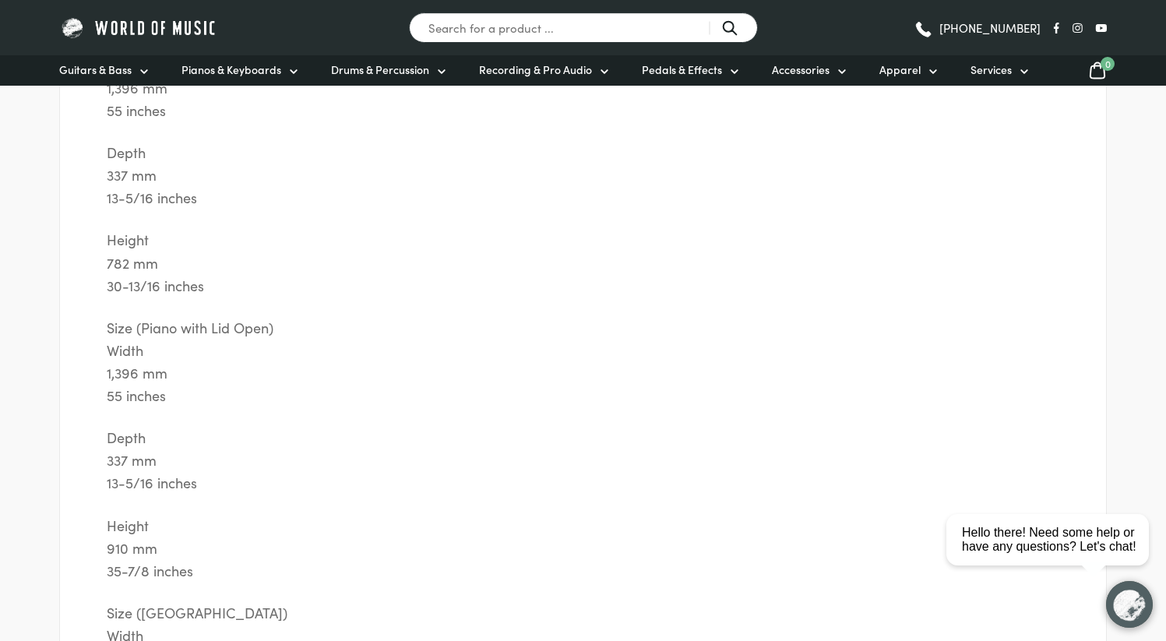 This screenshot has width=1166, height=641. Describe the element at coordinates (535, 69) in the screenshot. I see `span: Recording & Pro Audio` at that location.